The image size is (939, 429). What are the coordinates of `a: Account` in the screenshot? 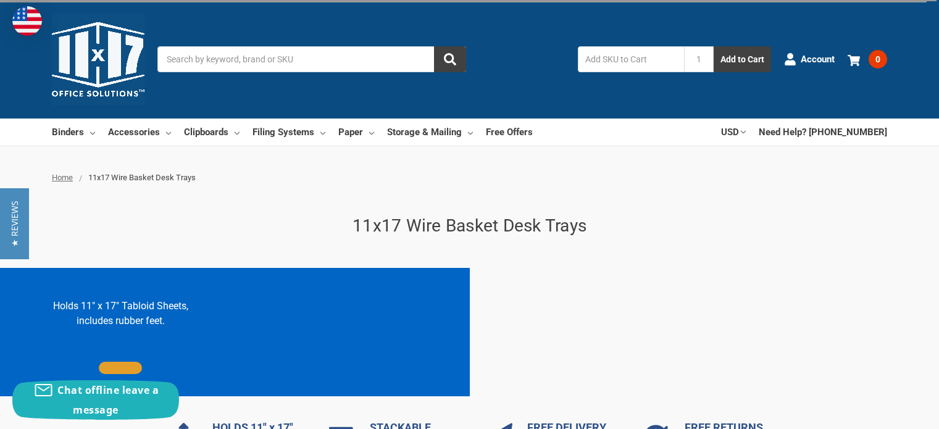 It's located at (809, 59).